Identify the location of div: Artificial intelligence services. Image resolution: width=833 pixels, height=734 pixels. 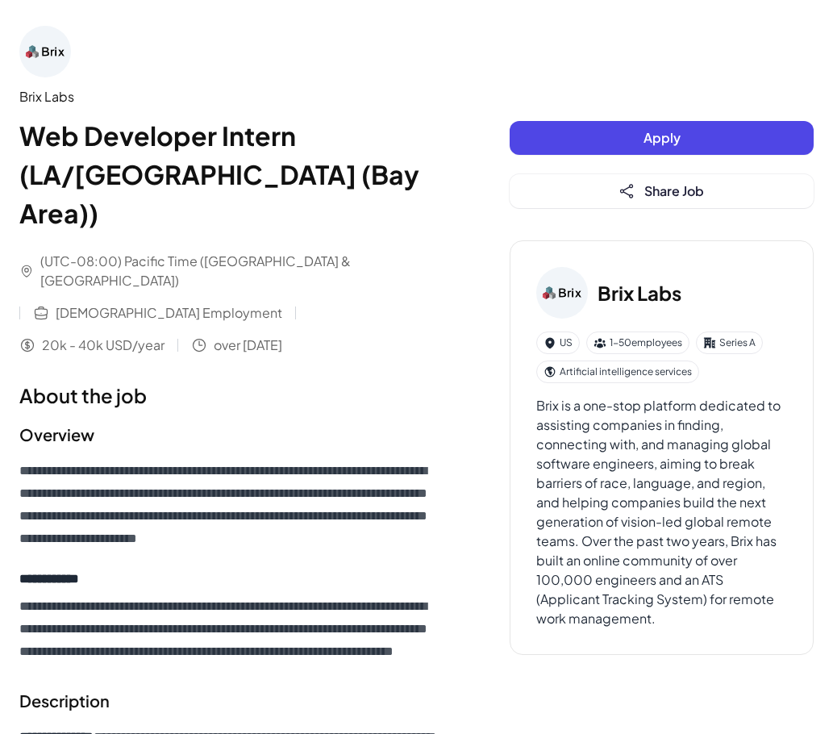
(618, 372).